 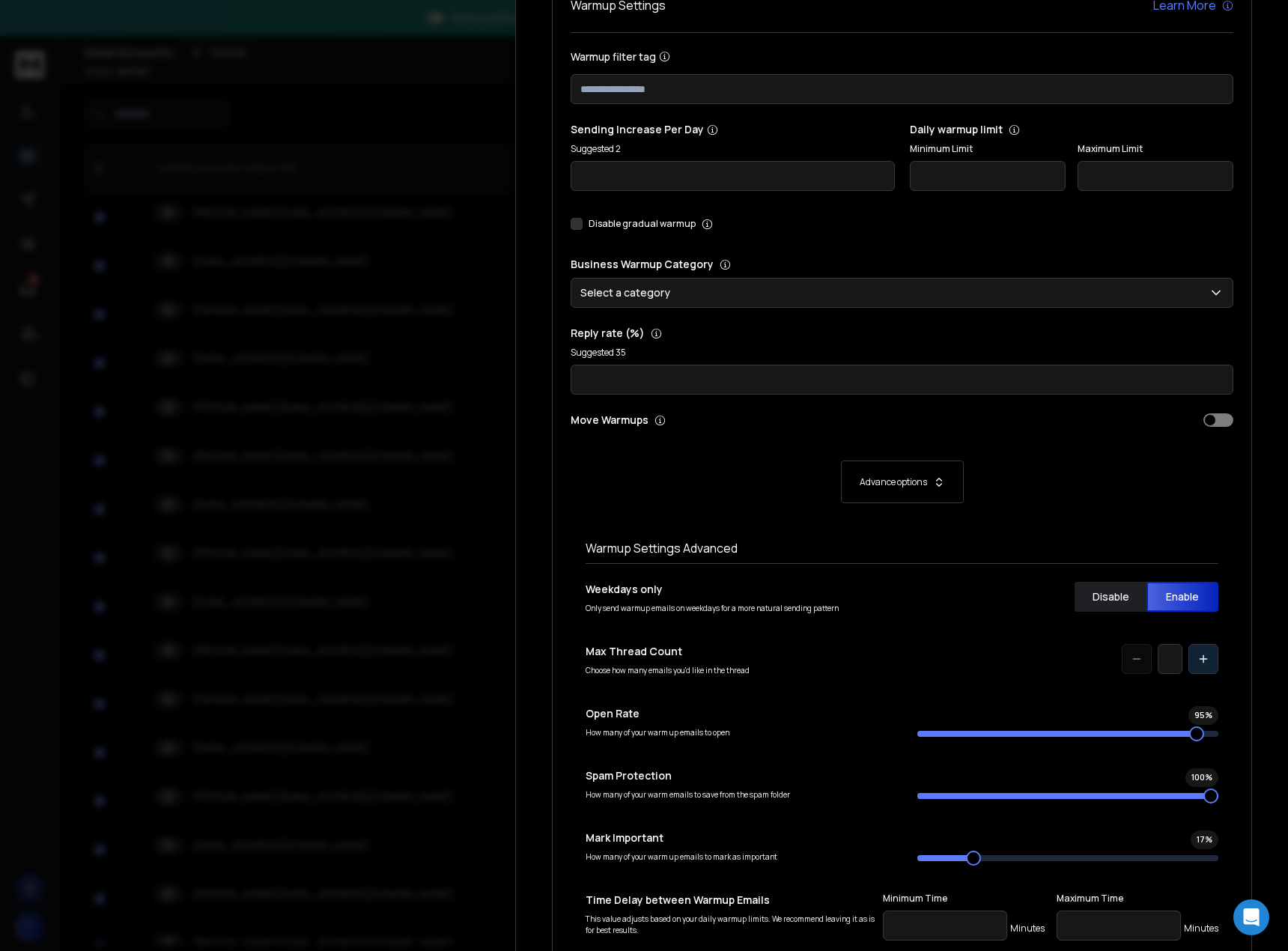 I want to click on p: Time Delay between Warmup Emails, so click(x=730, y=900).